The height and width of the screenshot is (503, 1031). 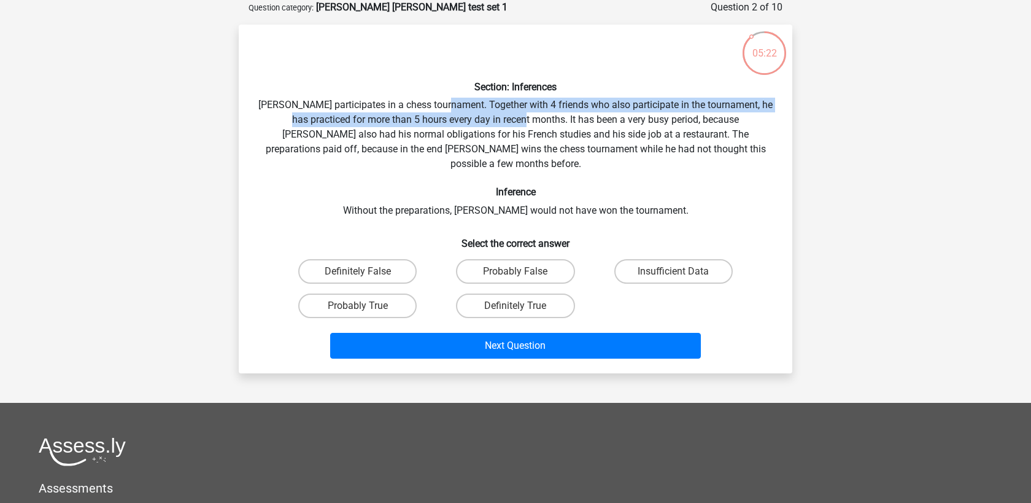 What do you see at coordinates (516, 238) in the screenshot?
I see `h6: Select the correct answer` at bounding box center [516, 238].